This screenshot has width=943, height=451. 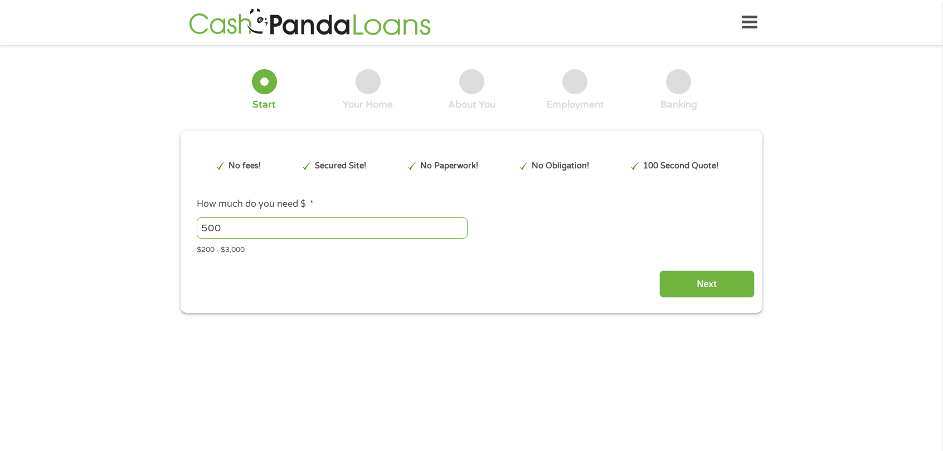 What do you see at coordinates (679, 105) in the screenshot?
I see `div: Banking` at bounding box center [679, 105].